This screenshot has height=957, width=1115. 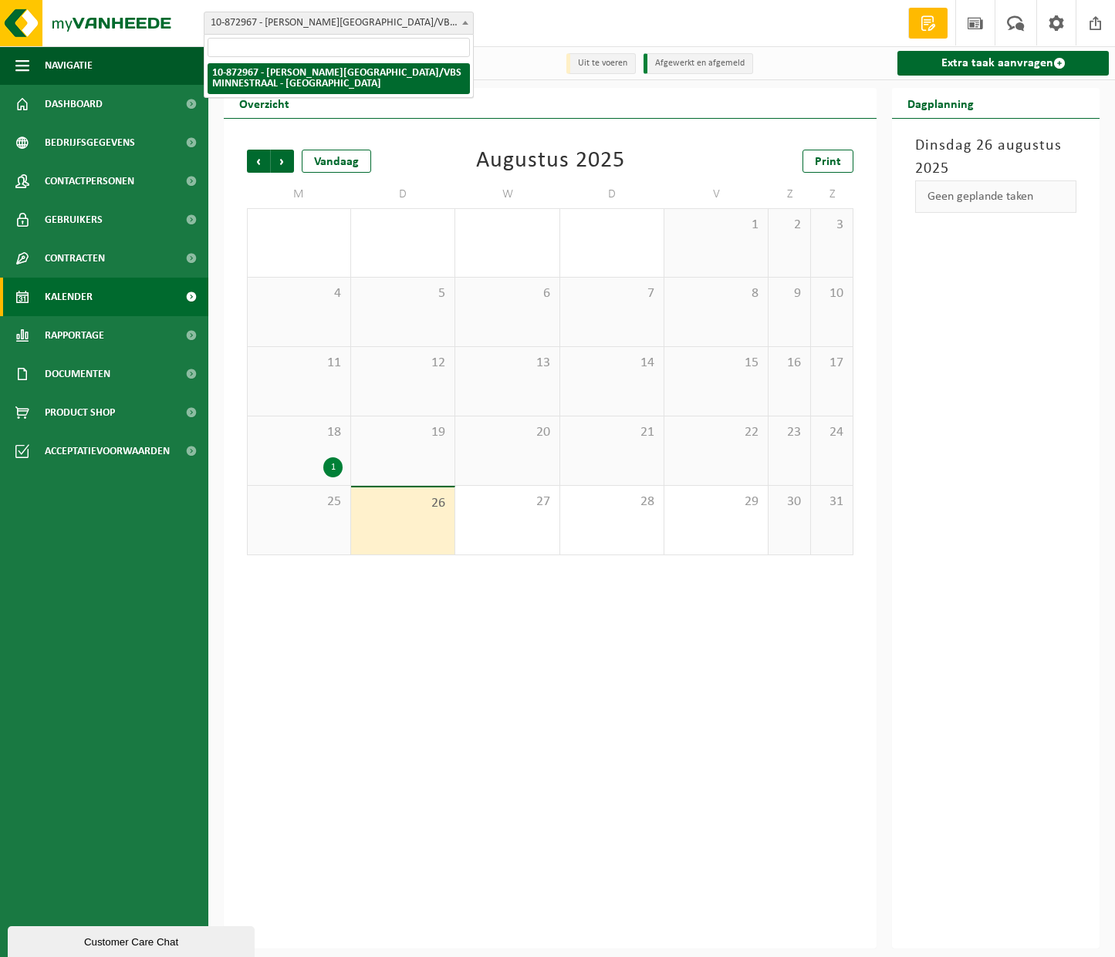 What do you see at coordinates (789, 225) in the screenshot?
I see `span: 2` at bounding box center [789, 225].